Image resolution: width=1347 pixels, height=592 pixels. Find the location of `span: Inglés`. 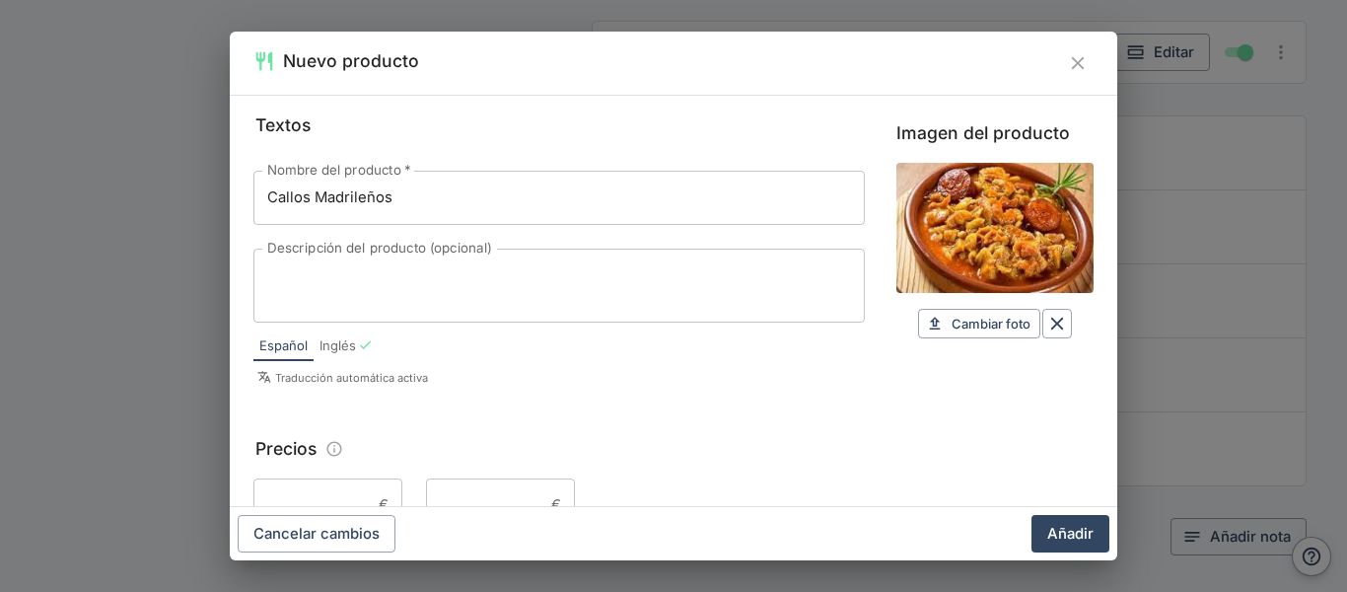

span: Inglés is located at coordinates (337, 346).